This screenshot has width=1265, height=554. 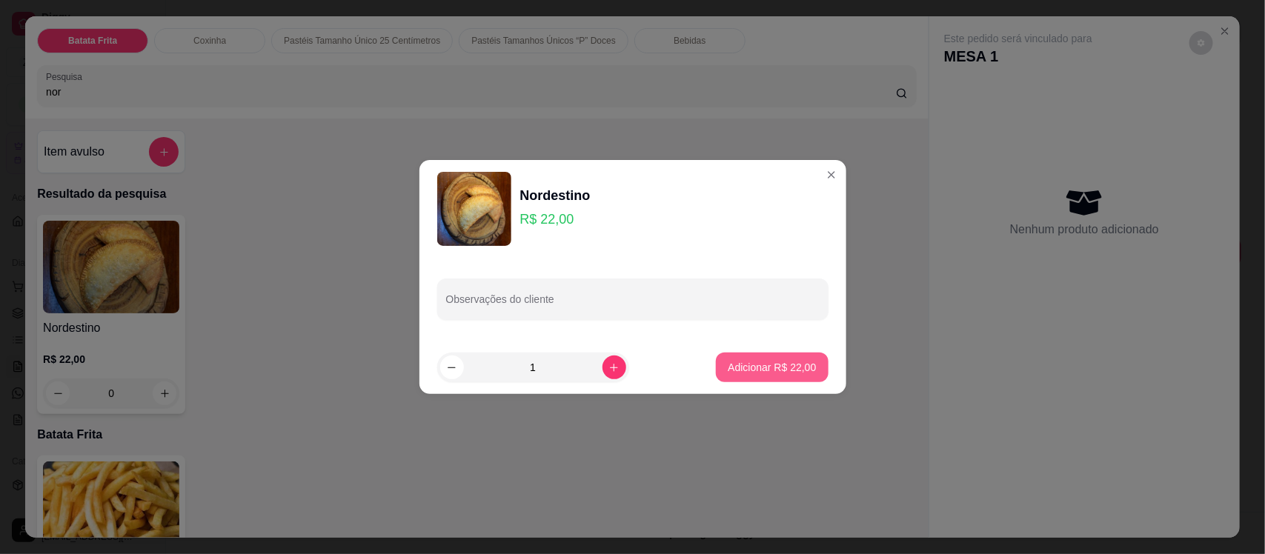 What do you see at coordinates (772, 368) in the screenshot?
I see `button: Adicionar R$ 22,00` at bounding box center [772, 368].